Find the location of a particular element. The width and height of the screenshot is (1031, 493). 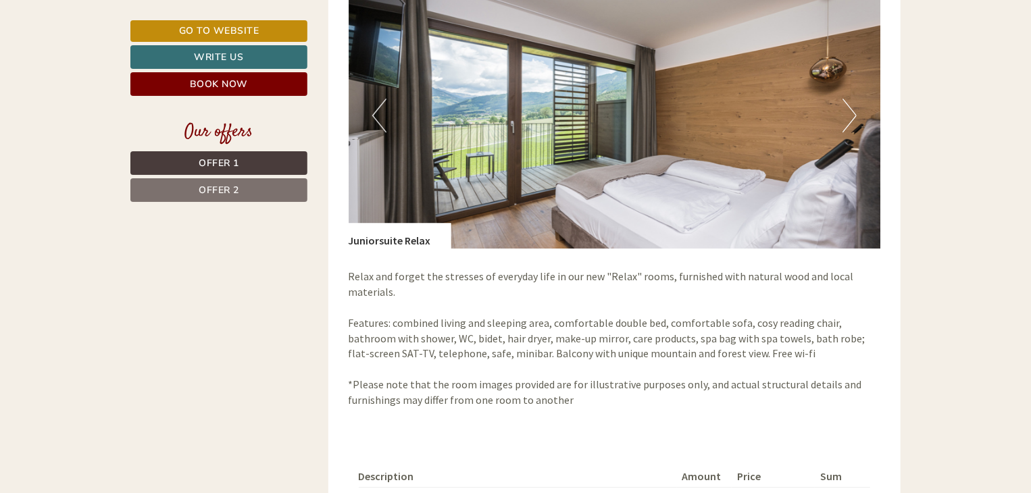

th: Amount is located at coordinates (705, 476).